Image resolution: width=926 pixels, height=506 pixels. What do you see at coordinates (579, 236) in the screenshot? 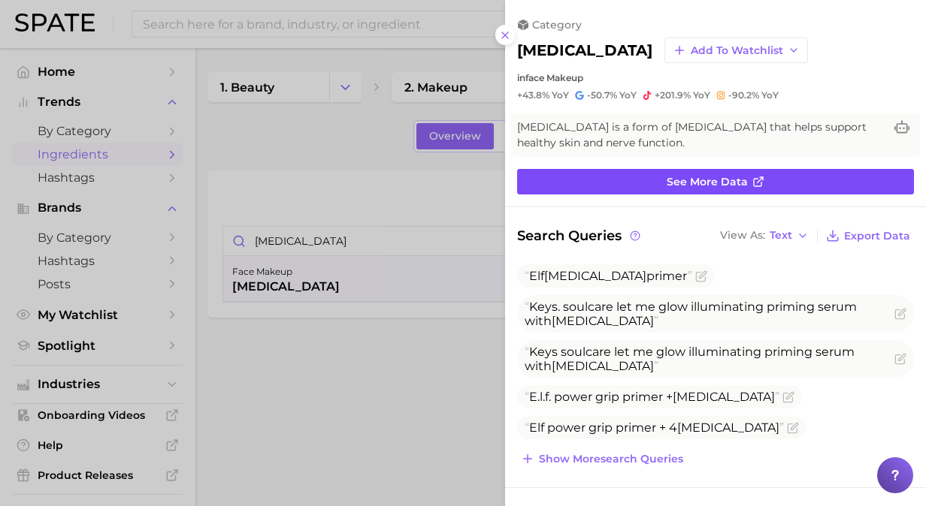
I see `span: Search Queries` at bounding box center [579, 236].